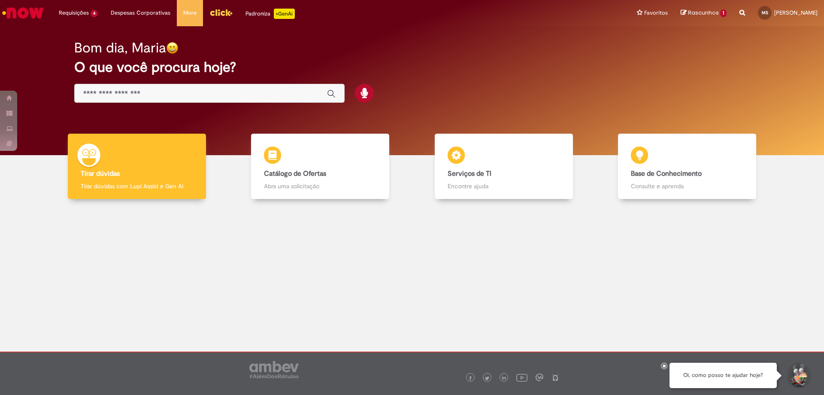 This screenshot has width=824, height=395. What do you see at coordinates (140, 13) in the screenshot?
I see `span: Despesas Corporativas` at bounding box center [140, 13].